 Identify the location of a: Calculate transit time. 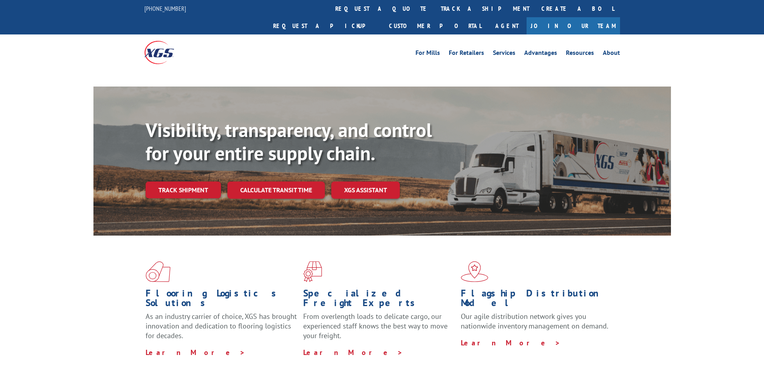
(276, 190).